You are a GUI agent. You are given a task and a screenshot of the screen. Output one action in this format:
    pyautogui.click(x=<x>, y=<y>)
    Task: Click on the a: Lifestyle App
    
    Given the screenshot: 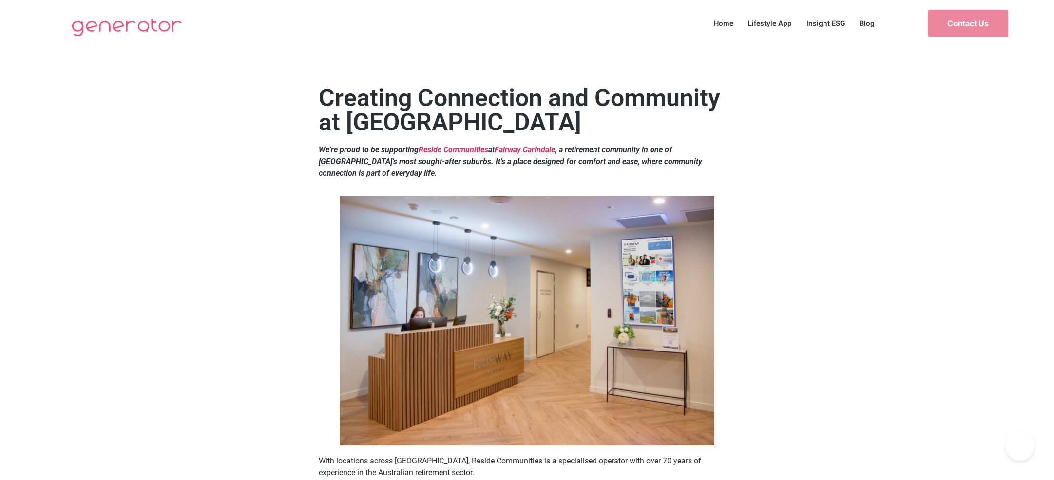 What is the action you would take?
    pyautogui.click(x=770, y=23)
    